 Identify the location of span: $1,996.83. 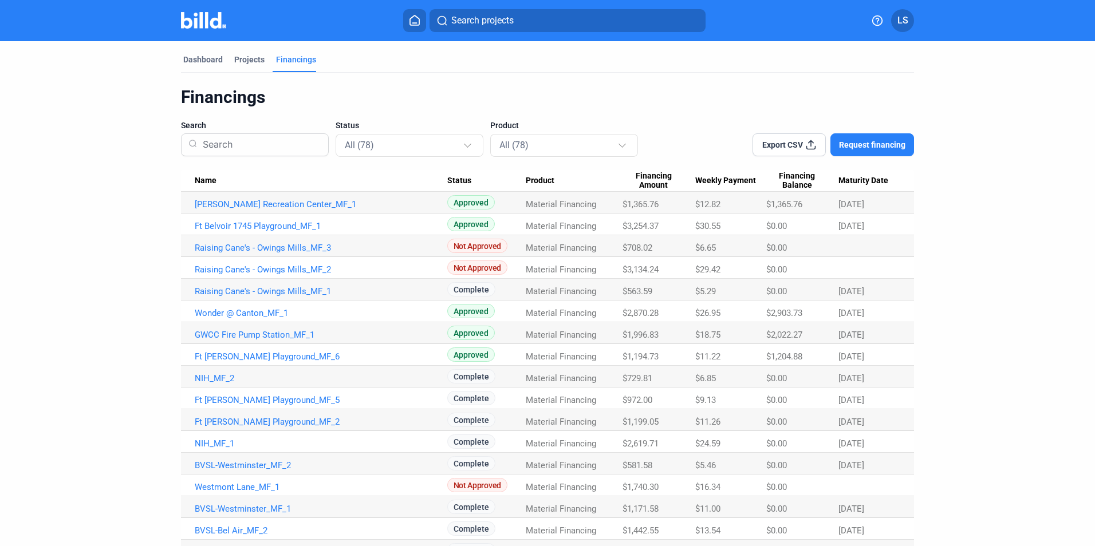
(640, 335).